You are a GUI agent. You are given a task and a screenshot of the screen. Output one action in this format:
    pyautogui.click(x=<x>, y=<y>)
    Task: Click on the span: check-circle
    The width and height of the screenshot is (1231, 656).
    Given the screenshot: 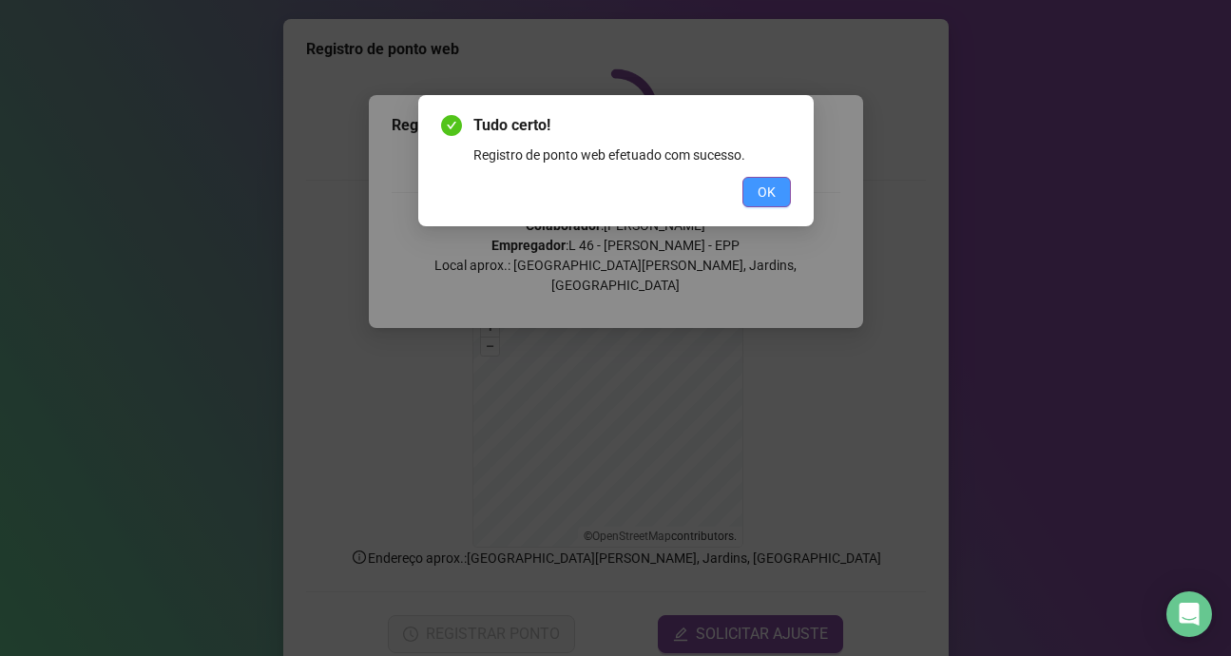 What is the action you would take?
    pyautogui.click(x=451, y=125)
    